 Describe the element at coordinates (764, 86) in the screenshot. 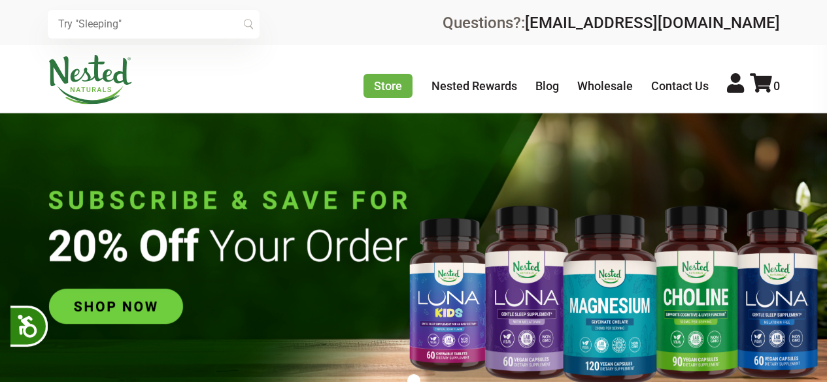

I see `a: 0` at that location.